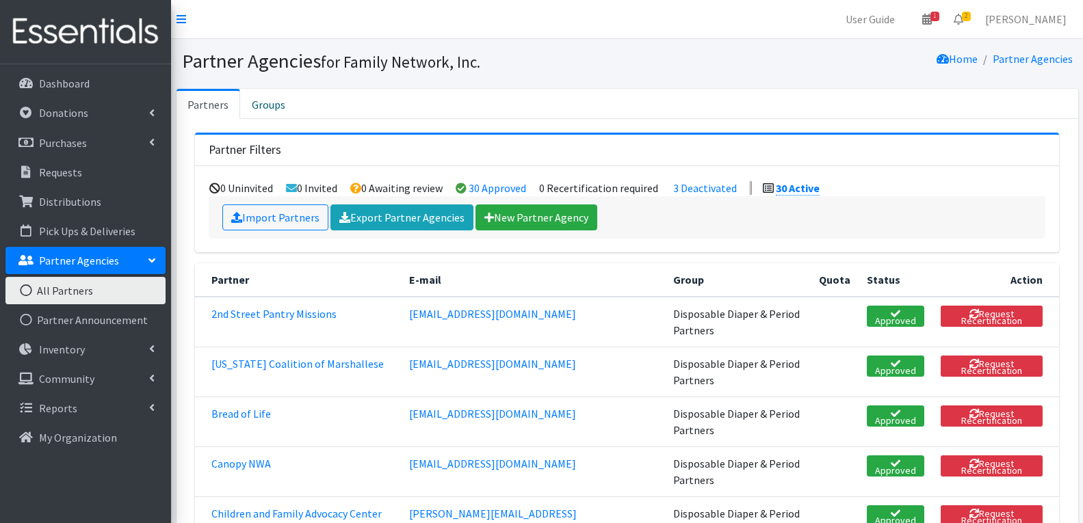 The width and height of the screenshot is (1083, 523). What do you see at coordinates (536, 218) in the screenshot?
I see `a: New Partner Agency` at bounding box center [536, 218].